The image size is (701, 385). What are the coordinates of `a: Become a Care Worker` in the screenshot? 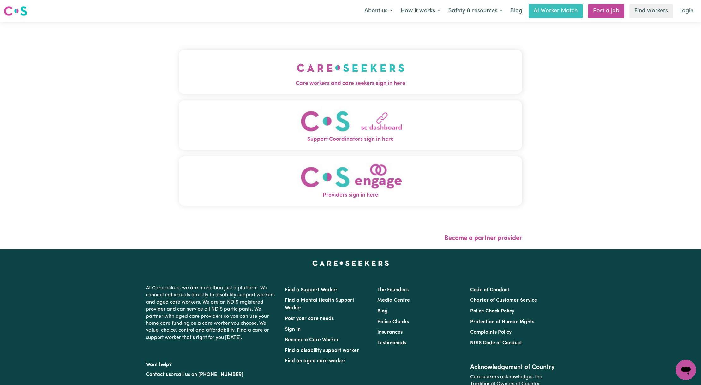 It's located at (312, 340).